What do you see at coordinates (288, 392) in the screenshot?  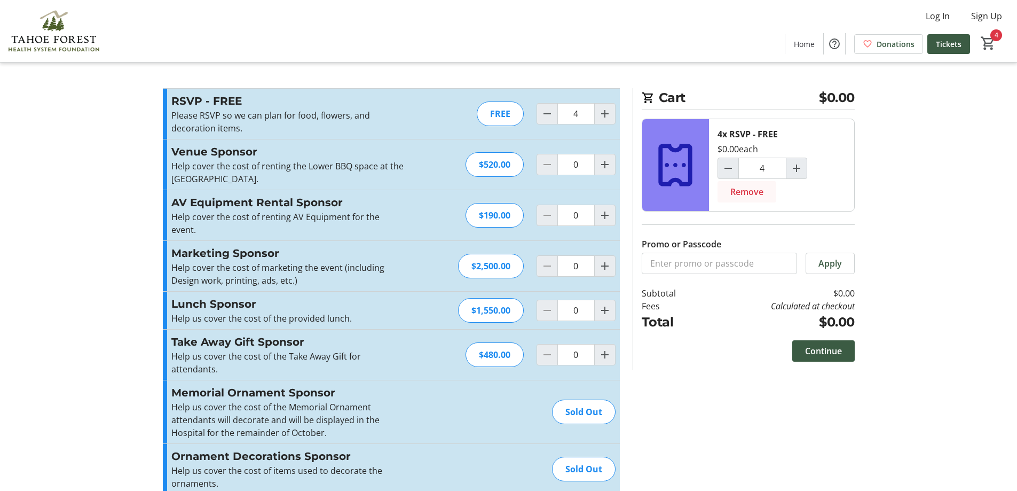 I see `h3: Memorial Ornament Sponsor` at bounding box center [288, 392].